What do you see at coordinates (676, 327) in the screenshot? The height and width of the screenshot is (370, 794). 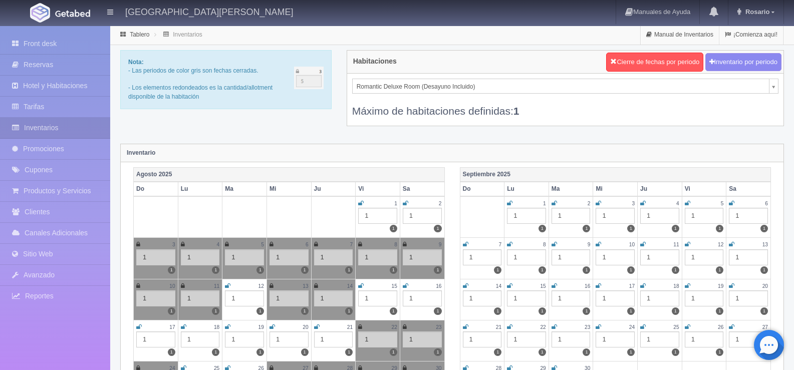 I see `small: 25` at bounding box center [676, 327].